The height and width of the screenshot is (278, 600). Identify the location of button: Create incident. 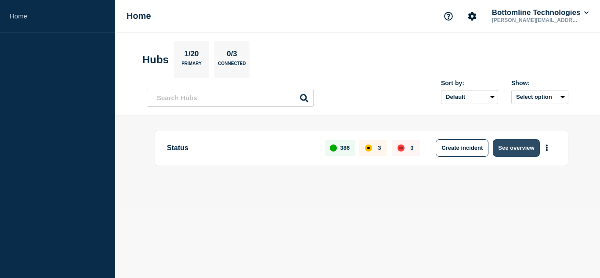
(462, 148).